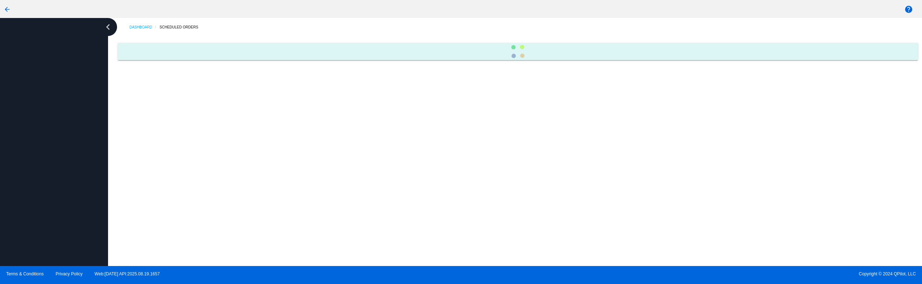  What do you see at coordinates (691, 274) in the screenshot?
I see `span: Copyright © 2024 QPilot, LLC` at bounding box center [691, 274].